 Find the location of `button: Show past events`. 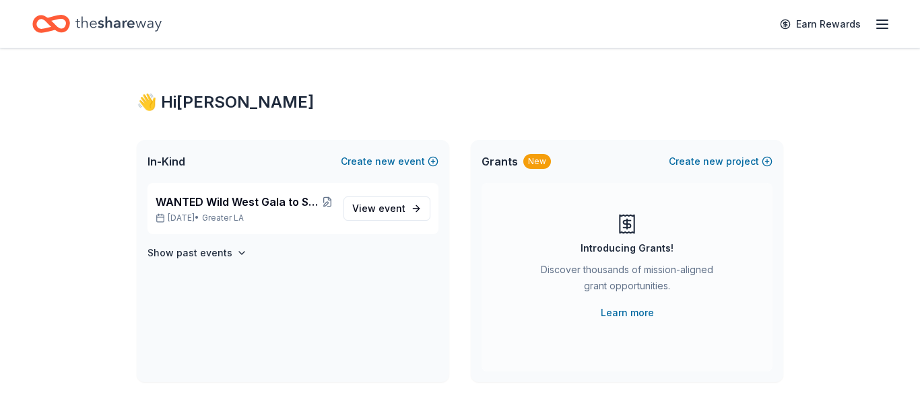

button: Show past events is located at coordinates (197, 253).